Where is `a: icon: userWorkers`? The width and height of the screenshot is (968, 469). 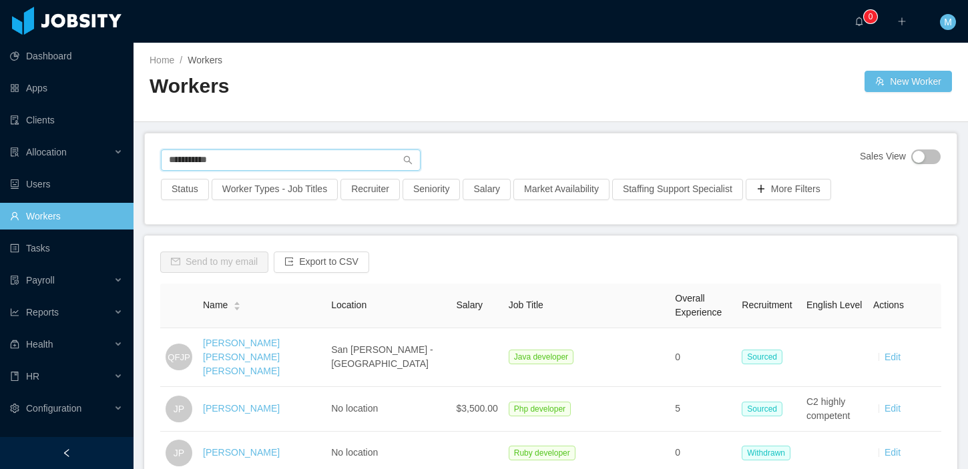
a: icon: userWorkers is located at coordinates (66, 216).